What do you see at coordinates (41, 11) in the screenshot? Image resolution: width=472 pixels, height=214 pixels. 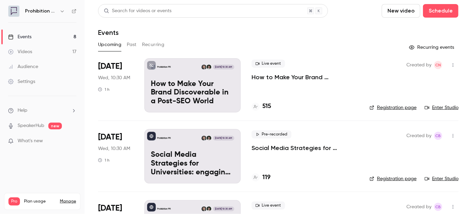 I see `h6: Prohibition PR` at bounding box center [41, 11].